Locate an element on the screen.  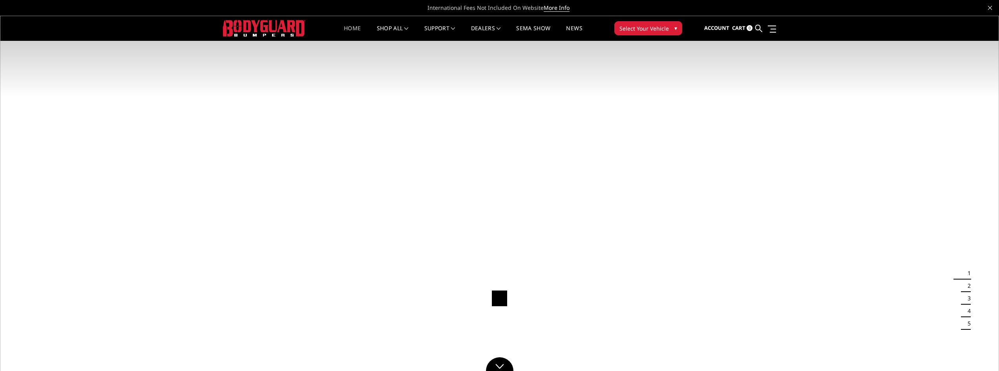
a: Click to Down is located at coordinates (500, 364).